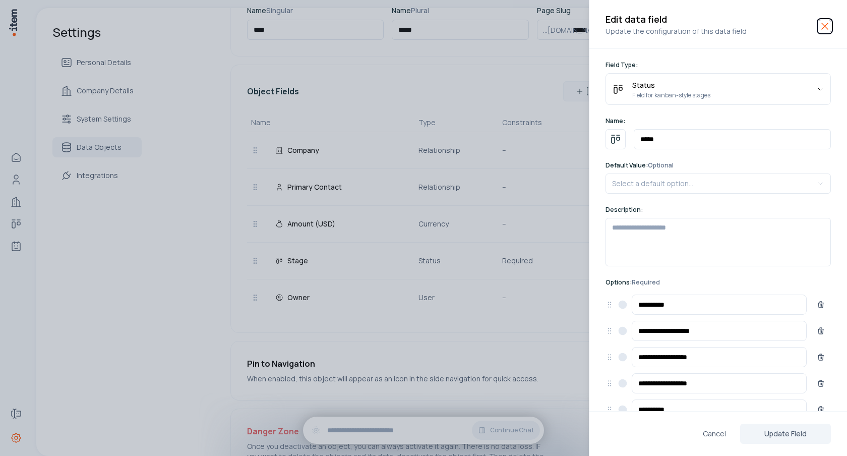  I want to click on button: Update Field, so click(786, 434).